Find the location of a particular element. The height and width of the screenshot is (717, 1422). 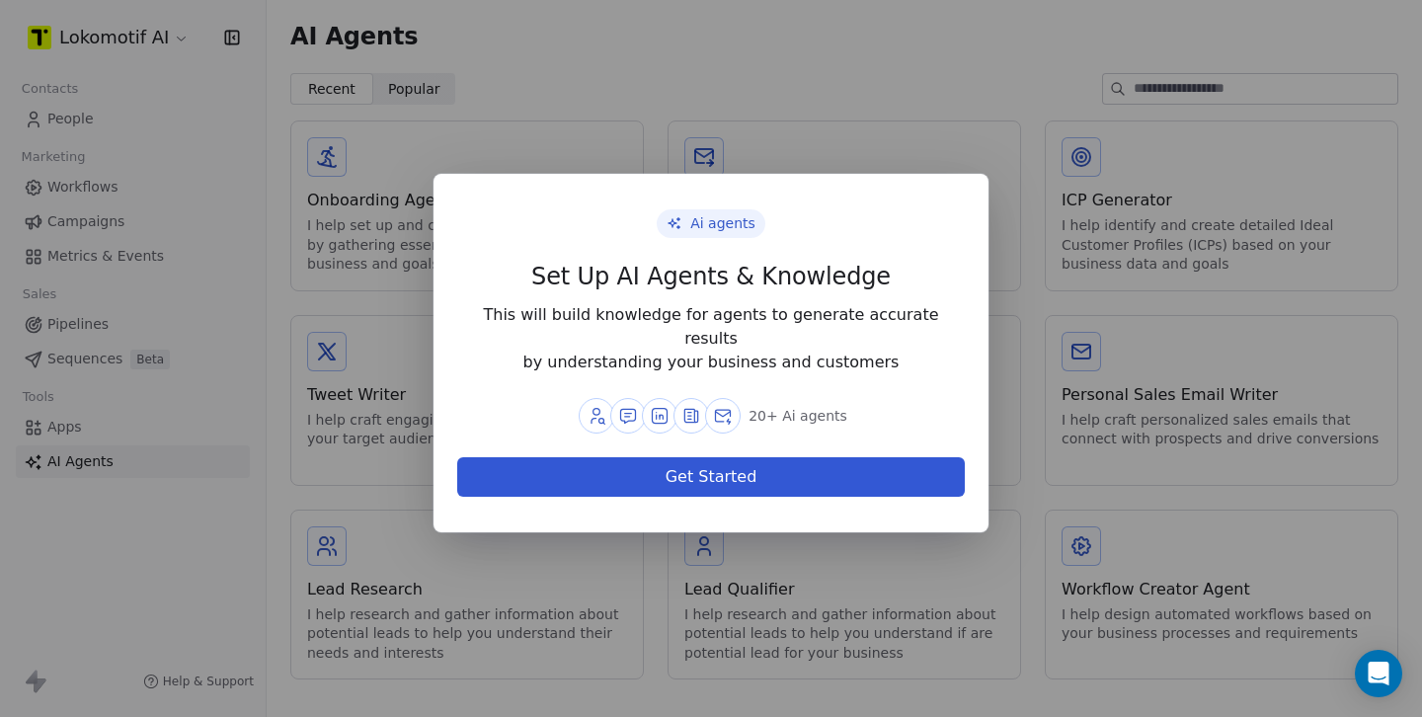

div: This will build knowledge for agents to generate accurate results is located at coordinates (711, 327).